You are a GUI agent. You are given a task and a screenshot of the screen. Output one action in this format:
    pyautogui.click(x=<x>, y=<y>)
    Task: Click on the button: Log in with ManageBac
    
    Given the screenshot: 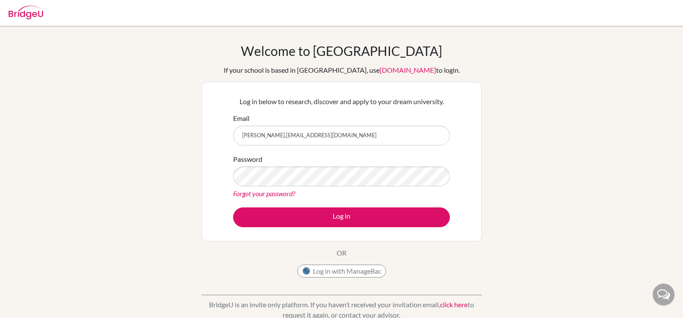 What is the action you would take?
    pyautogui.click(x=342, y=271)
    